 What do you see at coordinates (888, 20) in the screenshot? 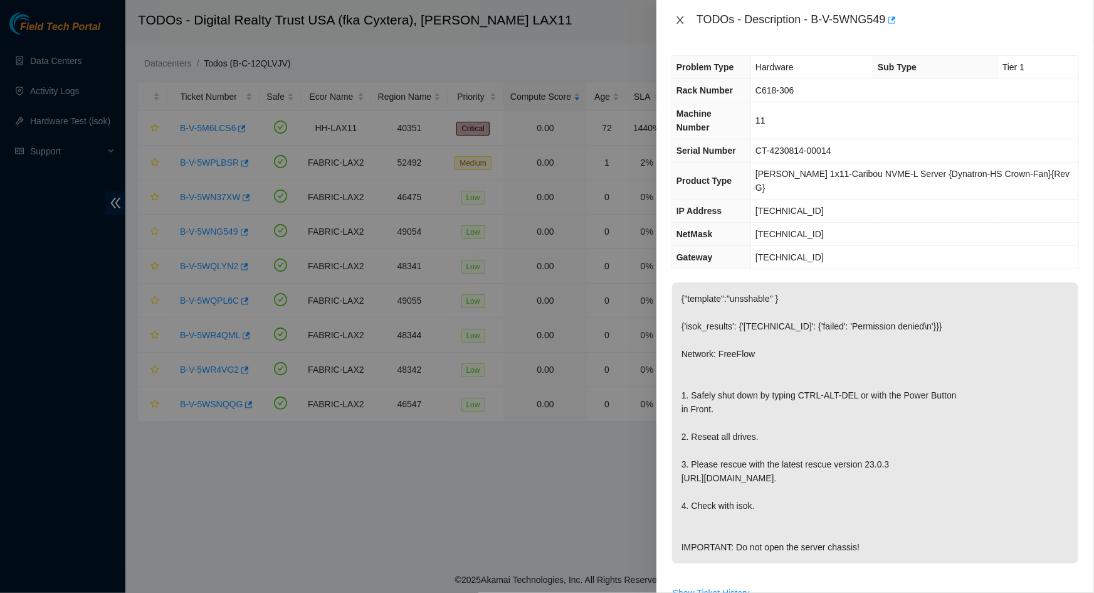
I see `div: TODOs - Description - B-V-5WNG549` at bounding box center [888, 20].